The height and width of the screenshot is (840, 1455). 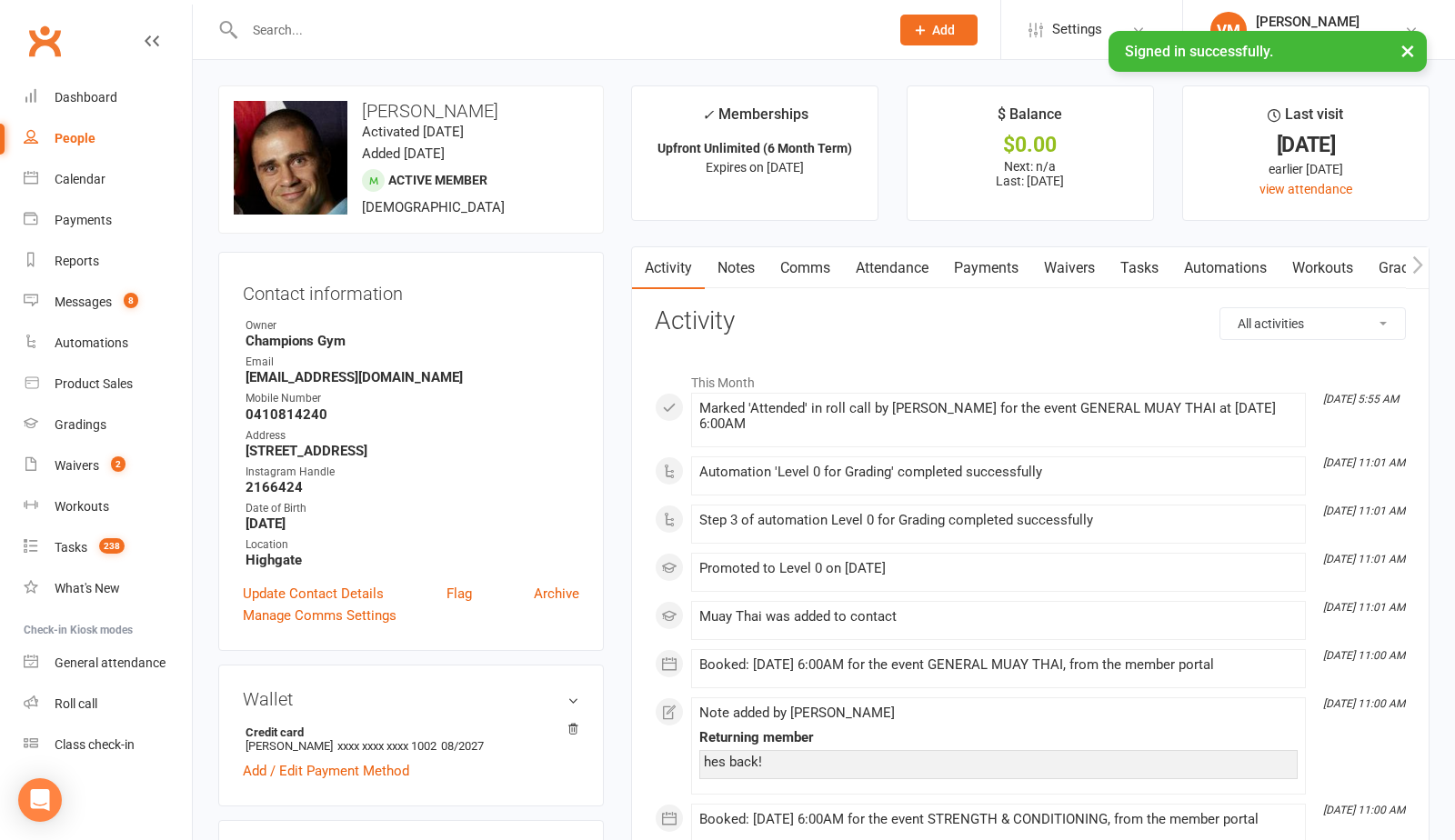 What do you see at coordinates (107, 261) in the screenshot?
I see `a: Reports` at bounding box center [107, 261].